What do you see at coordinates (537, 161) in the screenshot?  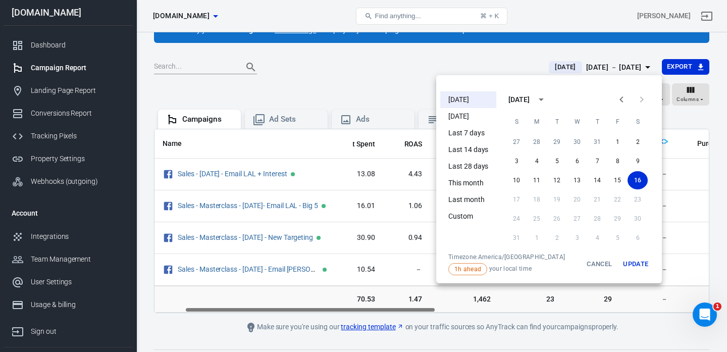 I see `button: 4` at bounding box center [537, 161].